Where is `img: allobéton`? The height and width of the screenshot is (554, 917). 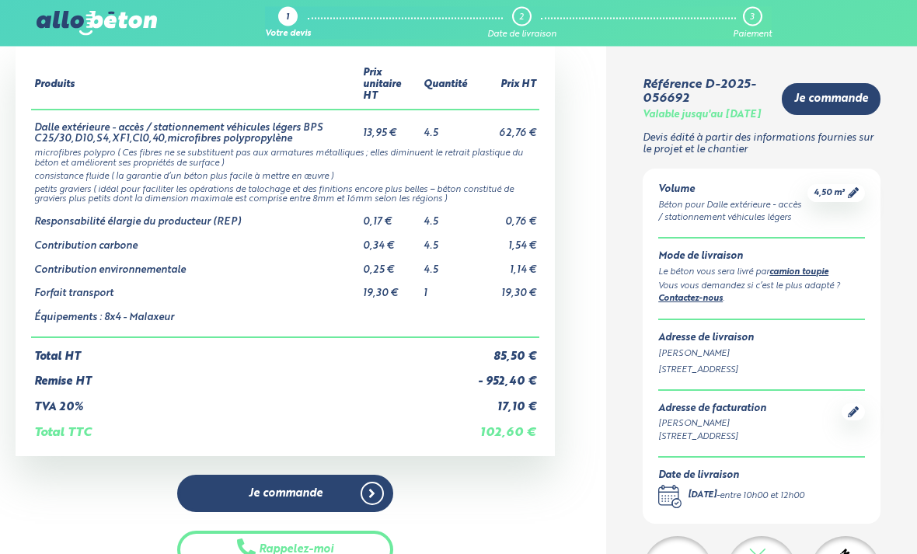
img: allobéton is located at coordinates (96, 23).